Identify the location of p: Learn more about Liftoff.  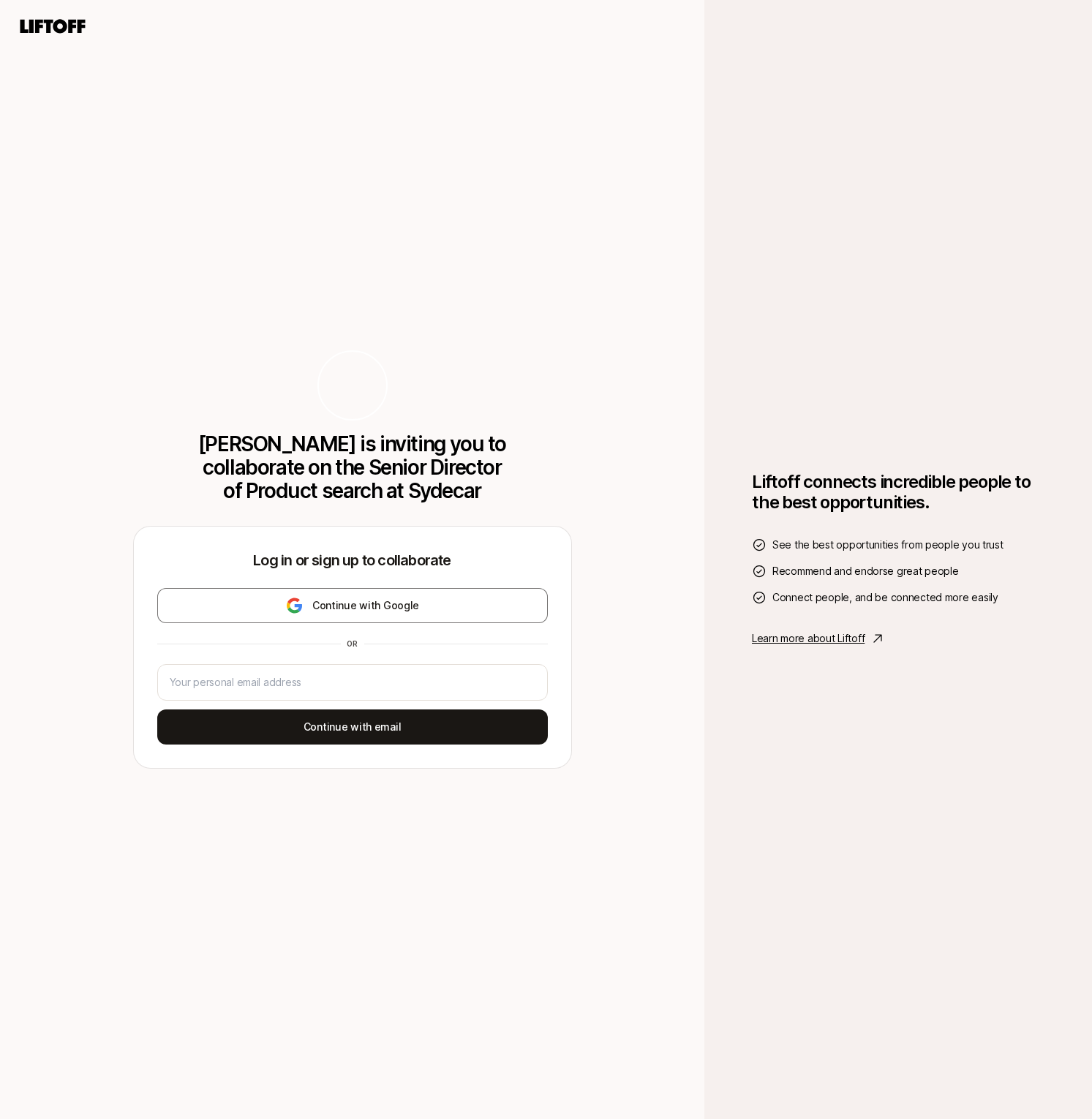
(808, 638).